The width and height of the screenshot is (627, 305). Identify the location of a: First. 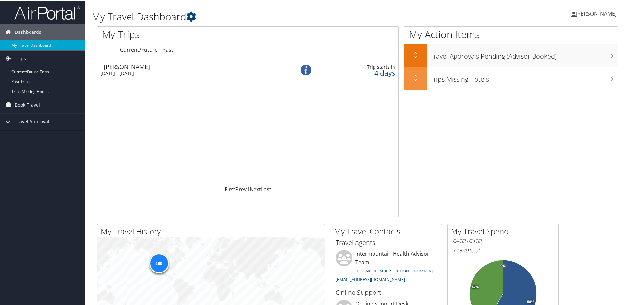
(230, 189).